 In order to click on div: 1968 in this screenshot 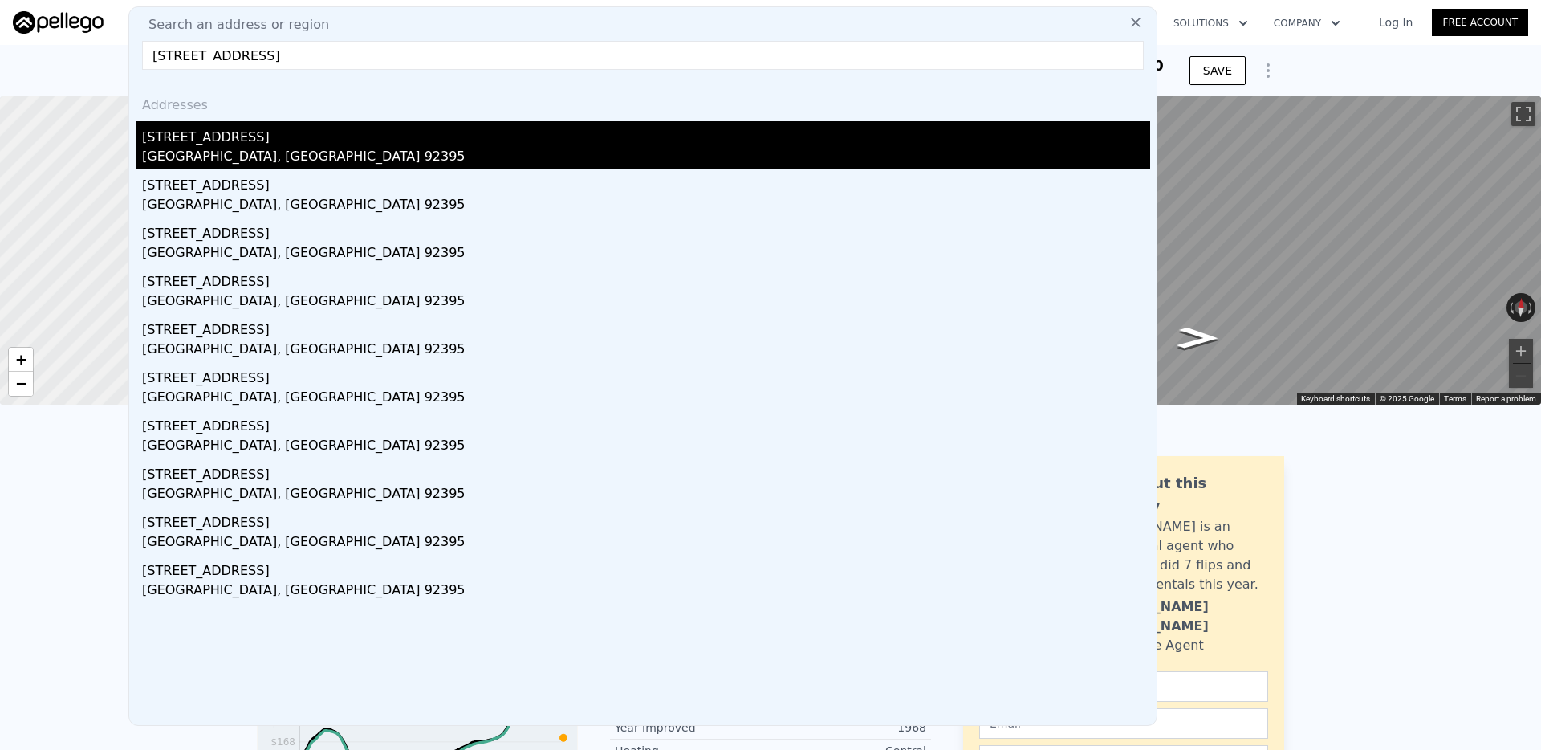, I will do `click(849, 727)`.